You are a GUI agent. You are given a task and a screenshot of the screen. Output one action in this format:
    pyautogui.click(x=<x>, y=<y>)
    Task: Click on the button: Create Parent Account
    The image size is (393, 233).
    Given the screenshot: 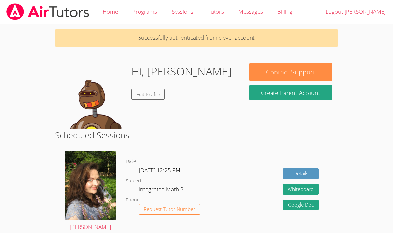 What is the action you would take?
    pyautogui.click(x=291, y=92)
    